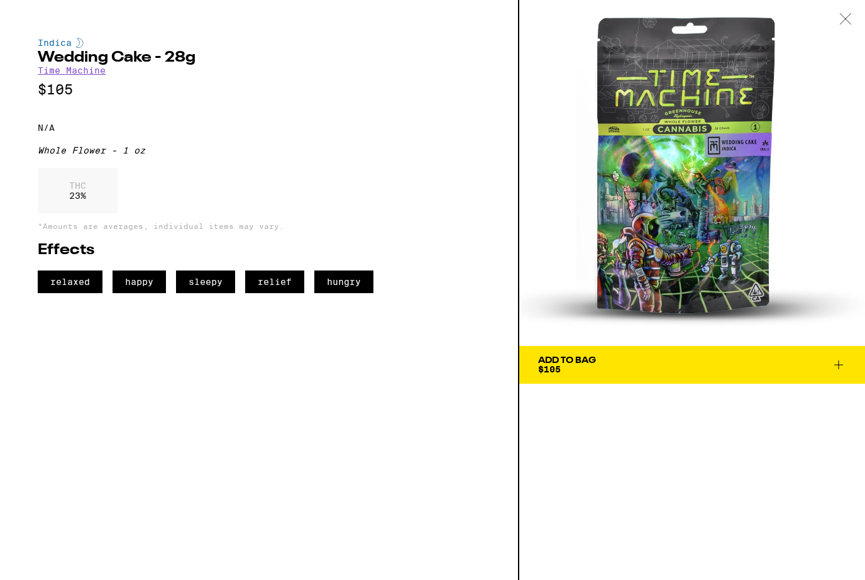 Image resolution: width=865 pixels, height=580 pixels. Describe the element at coordinates (259, 128) in the screenshot. I see `p: N/A` at that location.